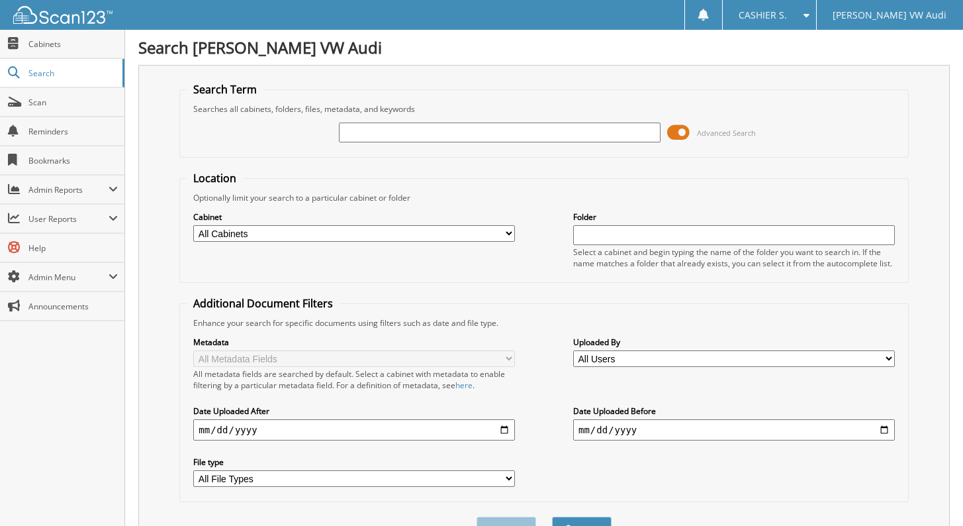 Image resolution: width=963 pixels, height=526 pixels. What do you see at coordinates (73, 306) in the screenshot?
I see `span: Announcements` at bounding box center [73, 306].